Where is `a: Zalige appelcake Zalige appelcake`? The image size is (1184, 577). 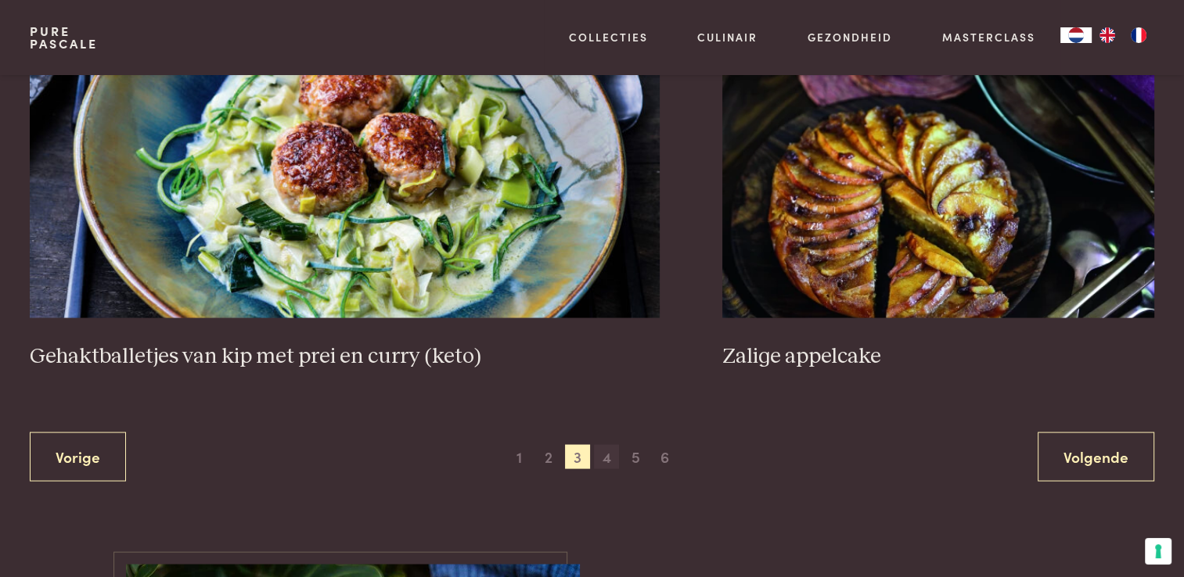 a: Zalige appelcake Zalige appelcake is located at coordinates (938, 187).